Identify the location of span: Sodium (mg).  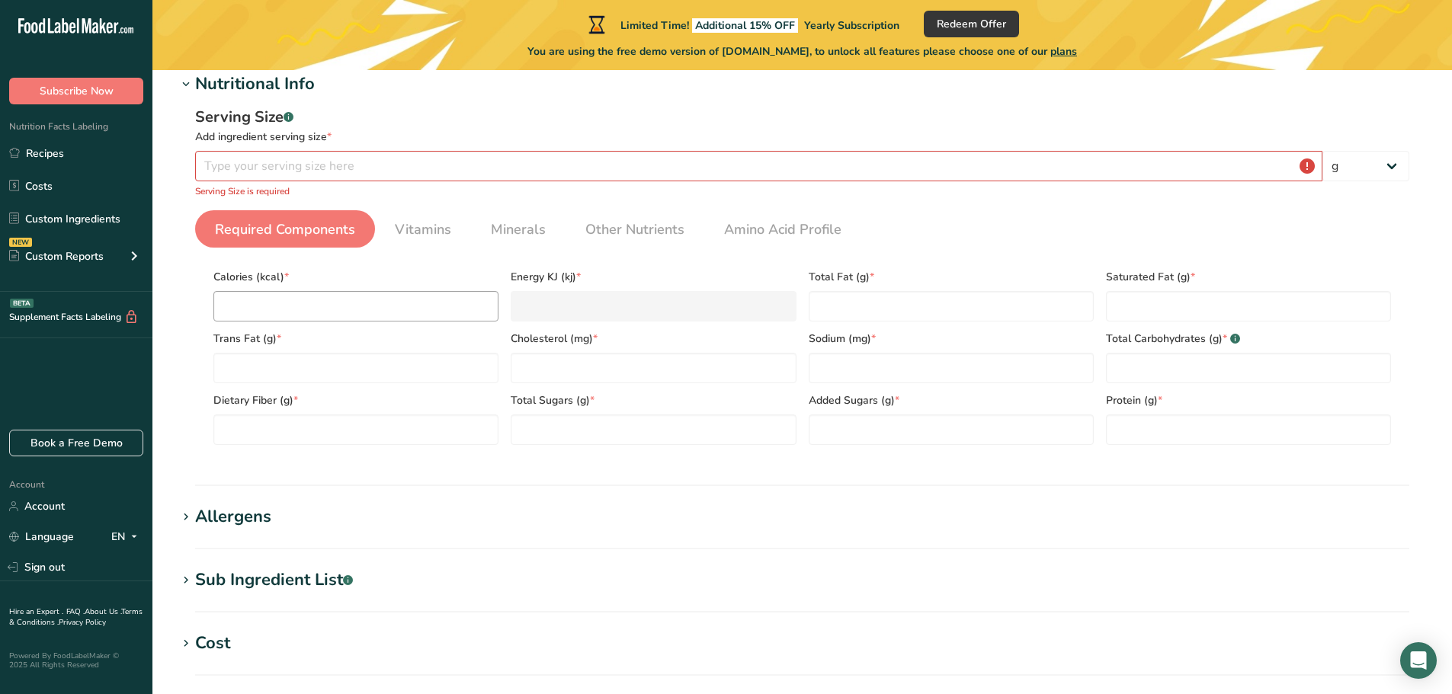
(951, 338).